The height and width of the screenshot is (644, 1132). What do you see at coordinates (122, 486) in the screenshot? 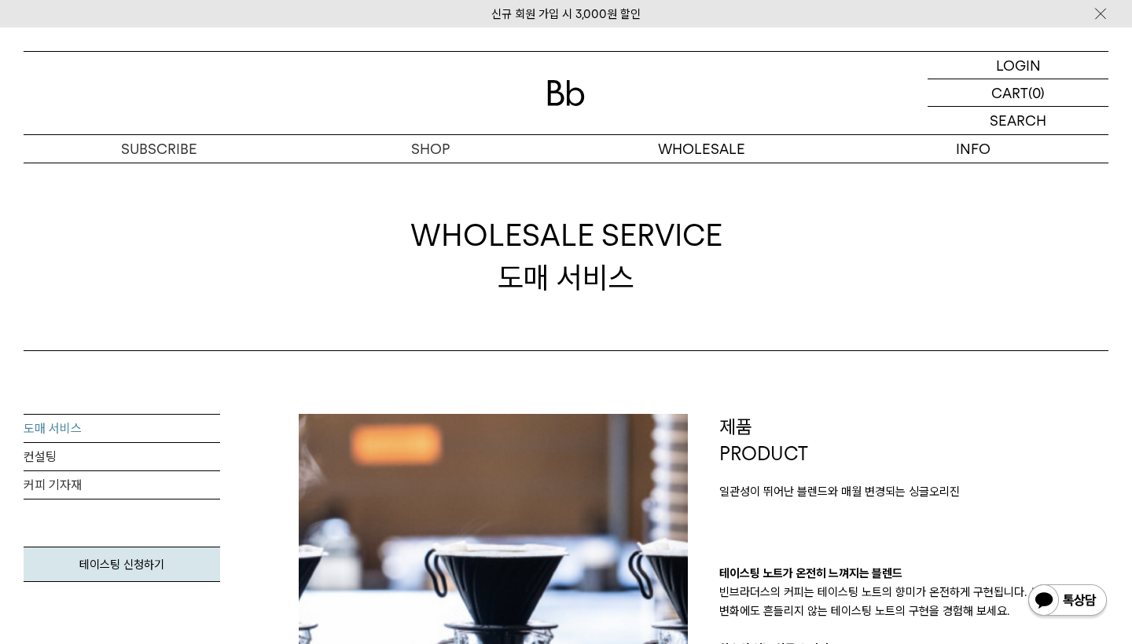
I see `a: 커피 기자재` at bounding box center [122, 486].